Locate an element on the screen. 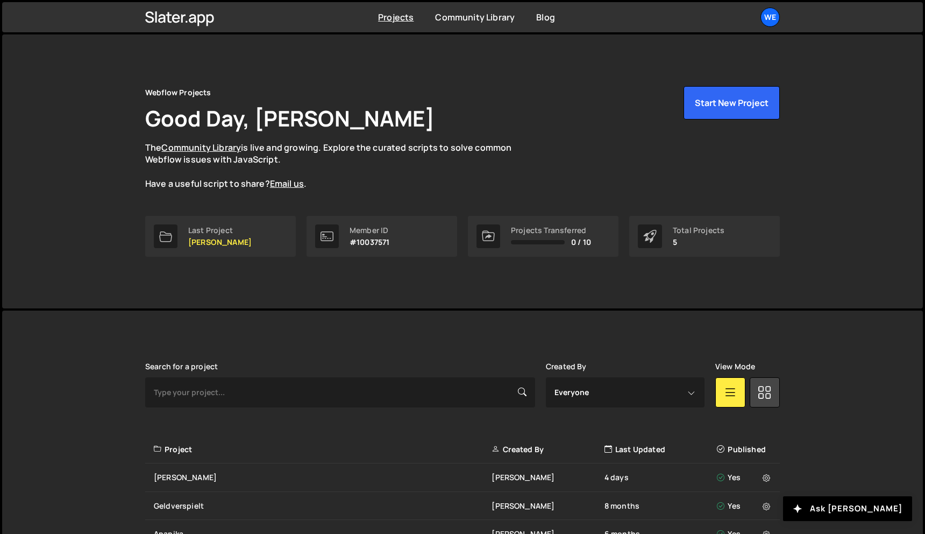 The height and width of the screenshot is (534, 925). div: Webflow Projects is located at coordinates (178, 93).